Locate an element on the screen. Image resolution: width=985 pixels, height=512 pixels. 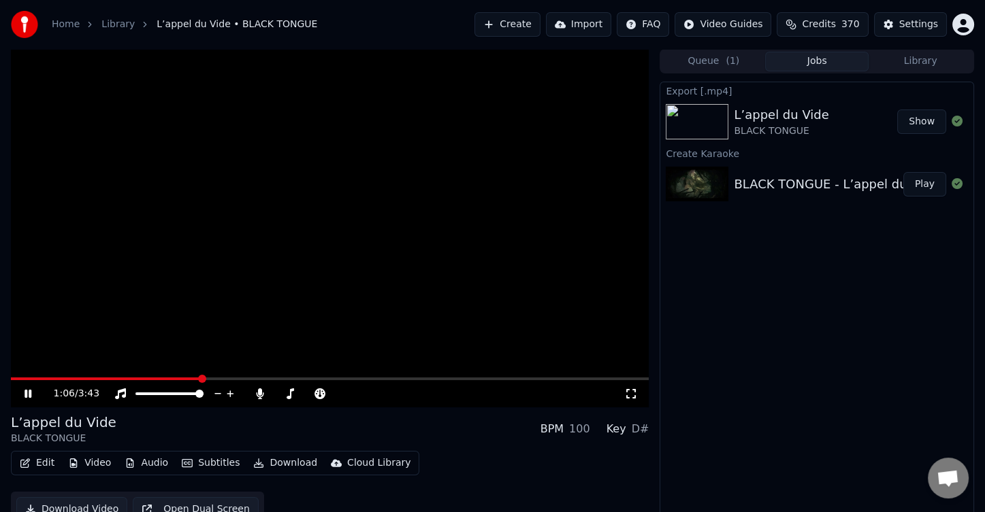
button: Play is located at coordinates (924, 184).